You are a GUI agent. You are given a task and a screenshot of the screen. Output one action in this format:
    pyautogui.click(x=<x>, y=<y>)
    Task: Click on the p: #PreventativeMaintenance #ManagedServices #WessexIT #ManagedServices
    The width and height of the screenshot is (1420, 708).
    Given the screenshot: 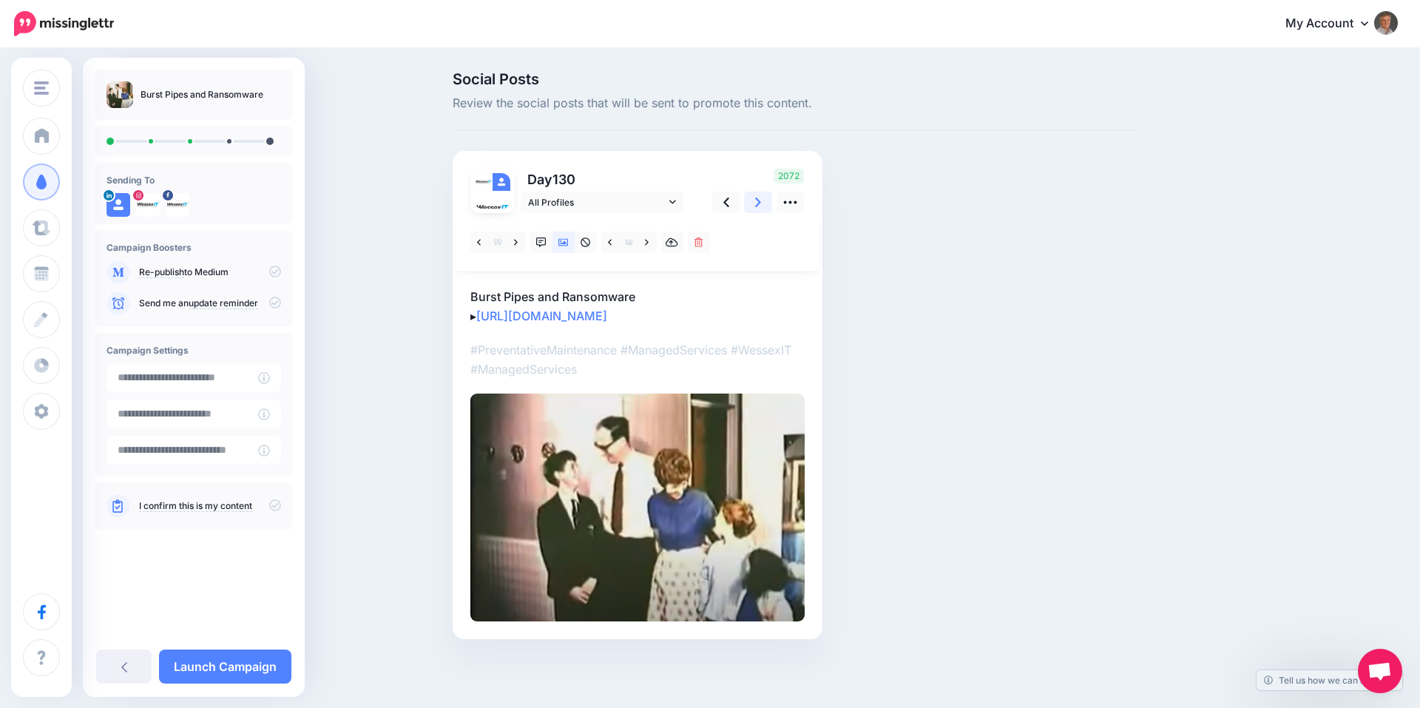 What is the action you would take?
    pyautogui.click(x=637, y=359)
    